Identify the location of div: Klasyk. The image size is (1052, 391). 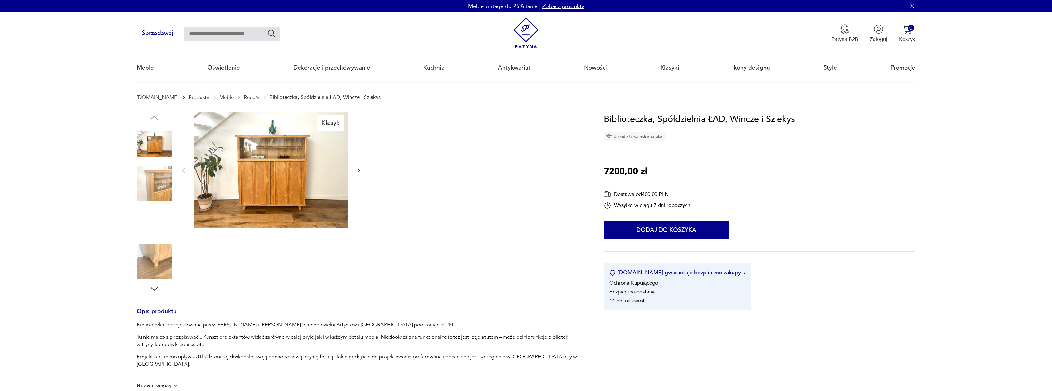
(331, 123).